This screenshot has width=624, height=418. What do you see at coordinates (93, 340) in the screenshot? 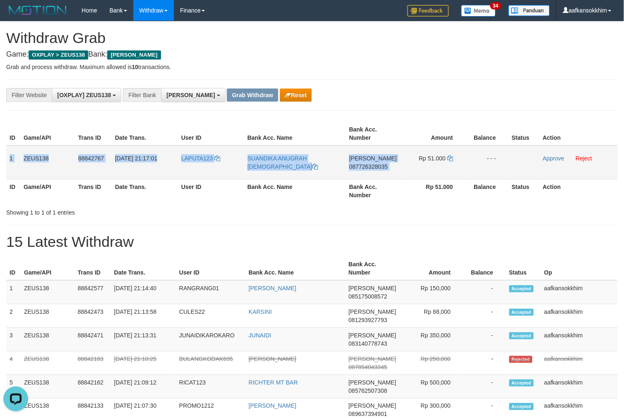
I see `td: 88842471` at bounding box center [93, 340].